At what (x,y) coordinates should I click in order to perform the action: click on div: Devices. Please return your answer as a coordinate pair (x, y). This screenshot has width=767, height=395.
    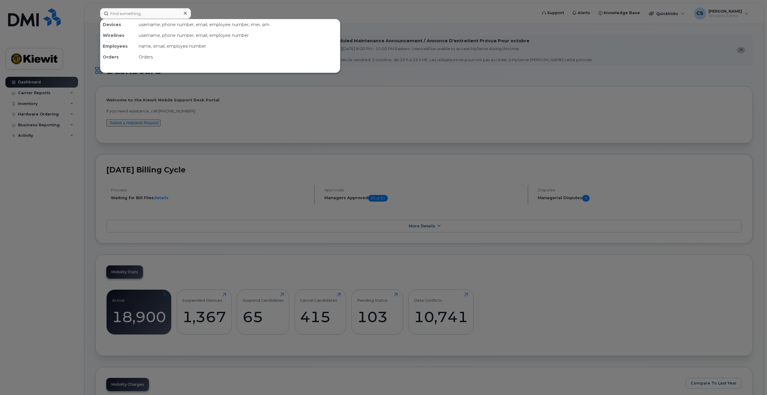
    Looking at the image, I should click on (118, 25).